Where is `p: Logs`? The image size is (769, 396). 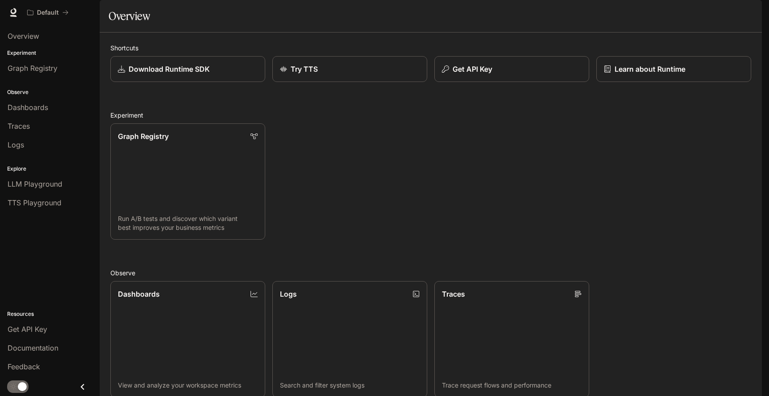
p: Logs is located at coordinates (289, 294).